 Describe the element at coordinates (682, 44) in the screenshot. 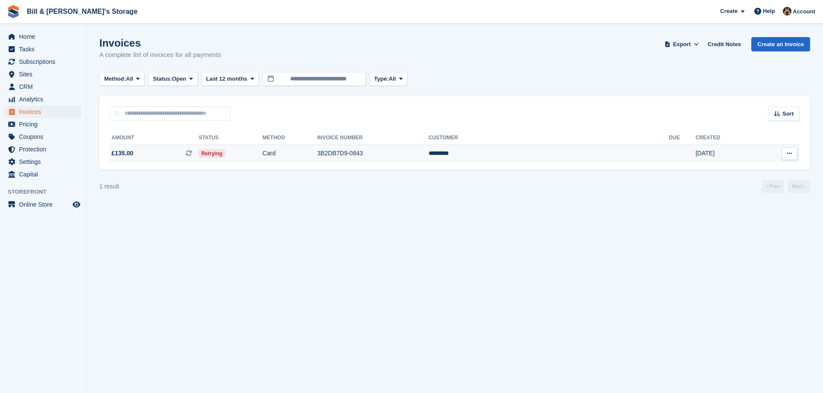

I see `button: Export` at that location.